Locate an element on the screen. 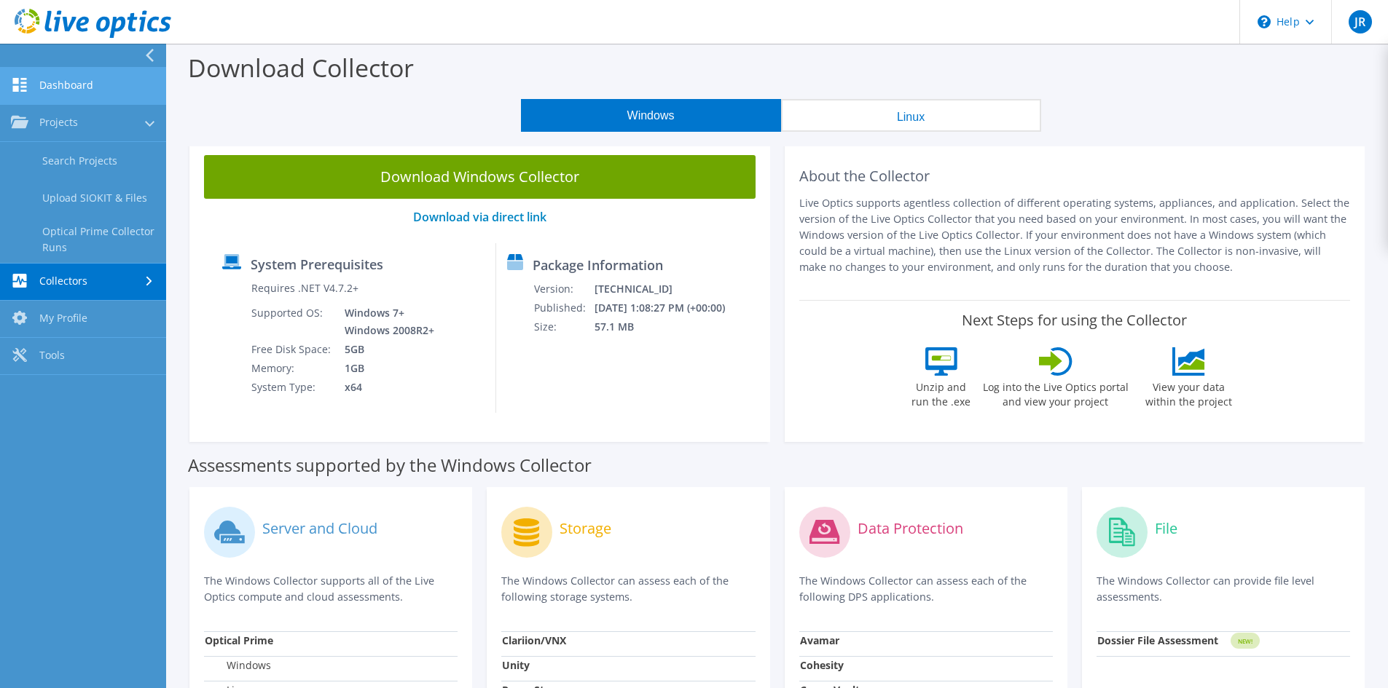 Image resolution: width=1388 pixels, height=688 pixels. svg: \n is located at coordinates (1264, 22).